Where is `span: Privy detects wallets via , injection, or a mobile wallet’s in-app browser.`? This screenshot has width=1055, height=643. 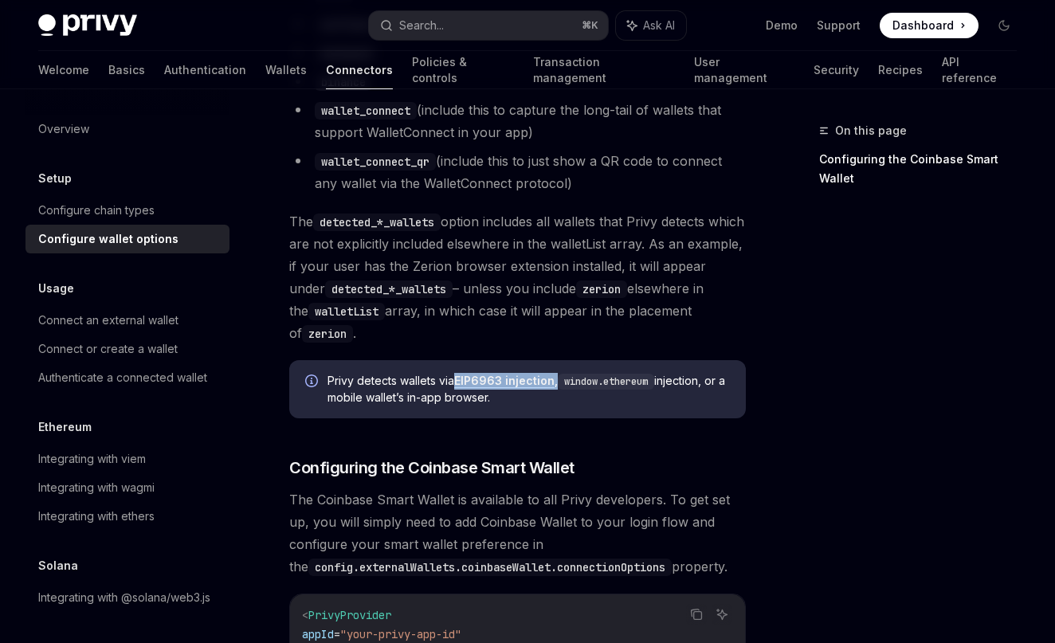 span: Privy detects wallets via , injection, or a mobile wallet’s in-app browser. is located at coordinates (528, 389).